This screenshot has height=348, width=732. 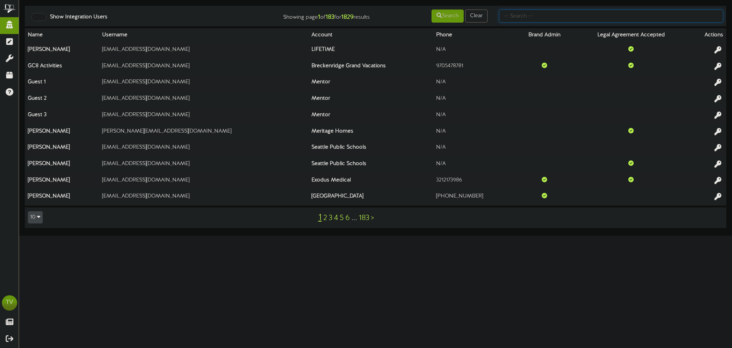 What do you see at coordinates (320, 217) in the screenshot?
I see `a: 1` at bounding box center [320, 217].